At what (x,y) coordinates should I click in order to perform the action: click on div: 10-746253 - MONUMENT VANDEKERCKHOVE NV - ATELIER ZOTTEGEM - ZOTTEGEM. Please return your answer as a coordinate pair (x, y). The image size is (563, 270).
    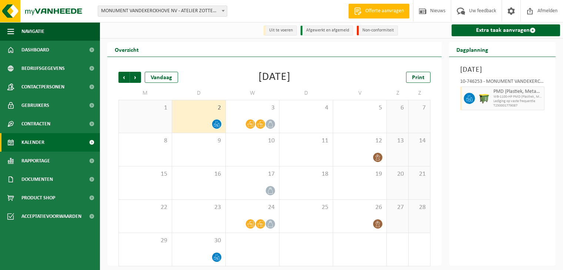
    Looking at the image, I should click on (502, 83).